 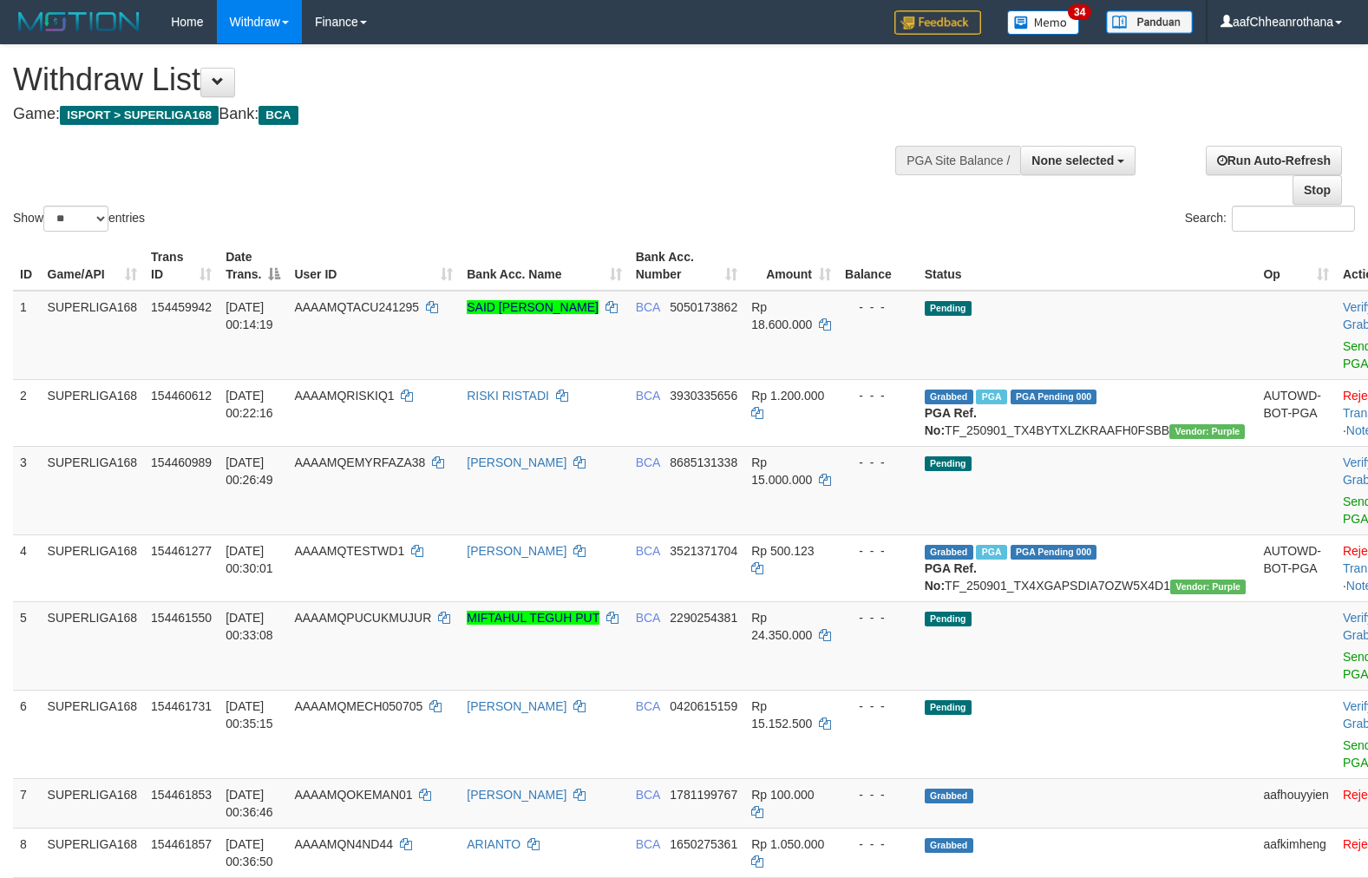 What do you see at coordinates (27, 265) in the screenshot?
I see `th: ID` at bounding box center [27, 265].